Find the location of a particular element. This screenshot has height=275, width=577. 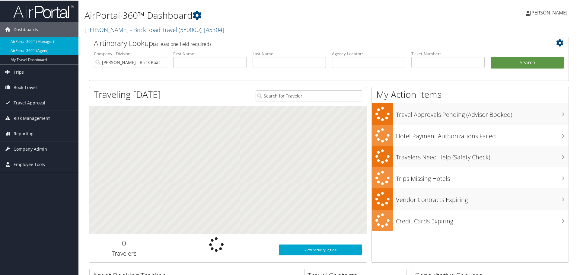

label: Agency Locator: is located at coordinates (368, 53).